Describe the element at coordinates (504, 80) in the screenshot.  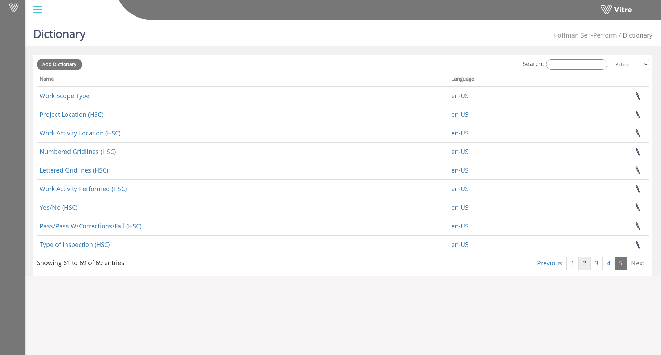
I see `th: Language` at that location.